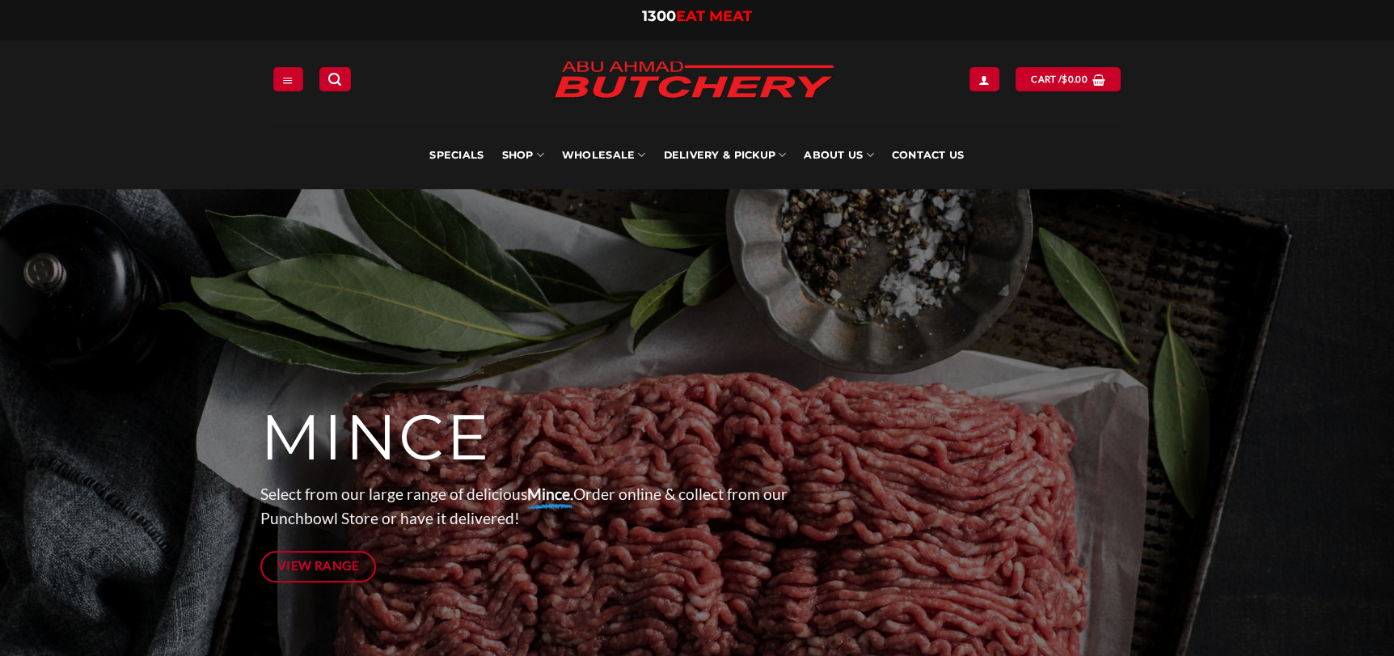 This screenshot has width=1394, height=656. What do you see at coordinates (726, 155) in the screenshot?
I see `a: Delivery & Pickup` at bounding box center [726, 155].